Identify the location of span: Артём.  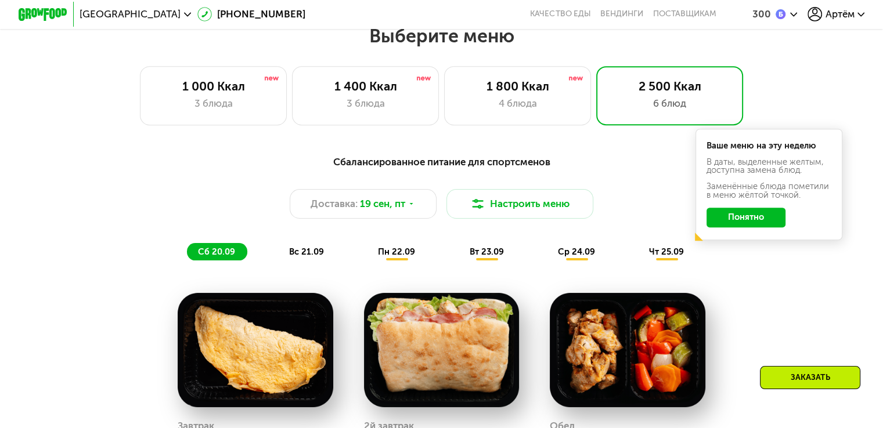
(840, 14).